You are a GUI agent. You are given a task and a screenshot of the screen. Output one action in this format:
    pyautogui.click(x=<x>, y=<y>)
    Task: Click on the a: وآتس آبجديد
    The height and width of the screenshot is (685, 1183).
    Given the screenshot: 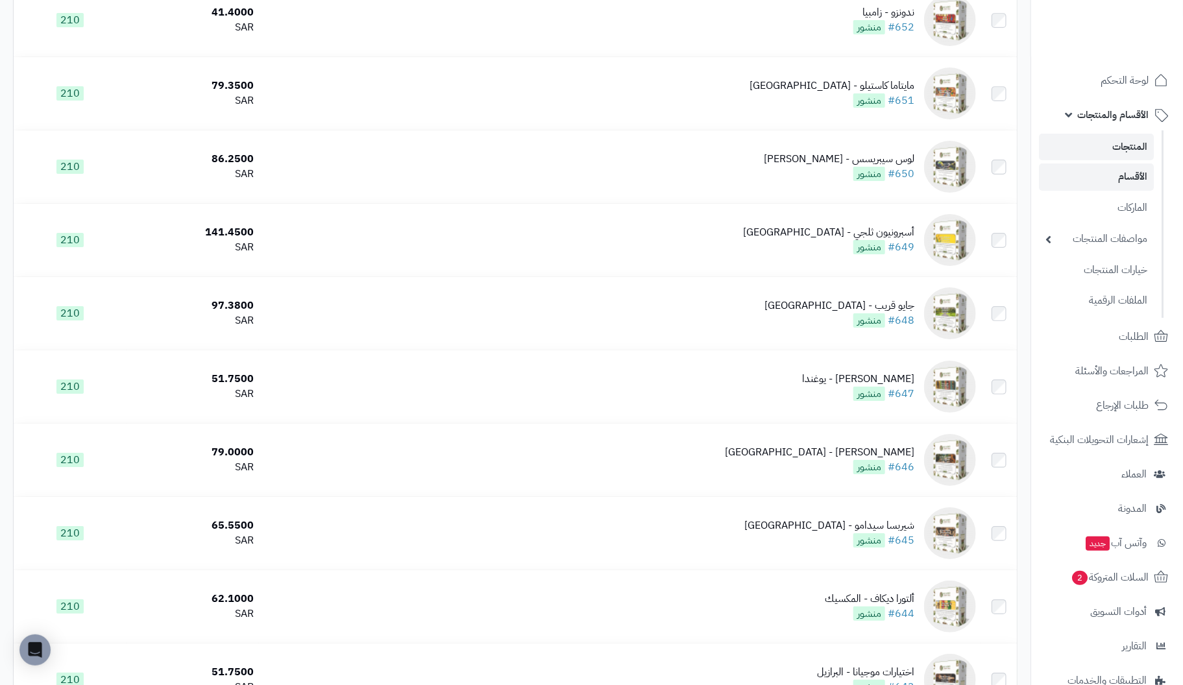 What is the action you would take?
    pyautogui.click(x=1107, y=543)
    